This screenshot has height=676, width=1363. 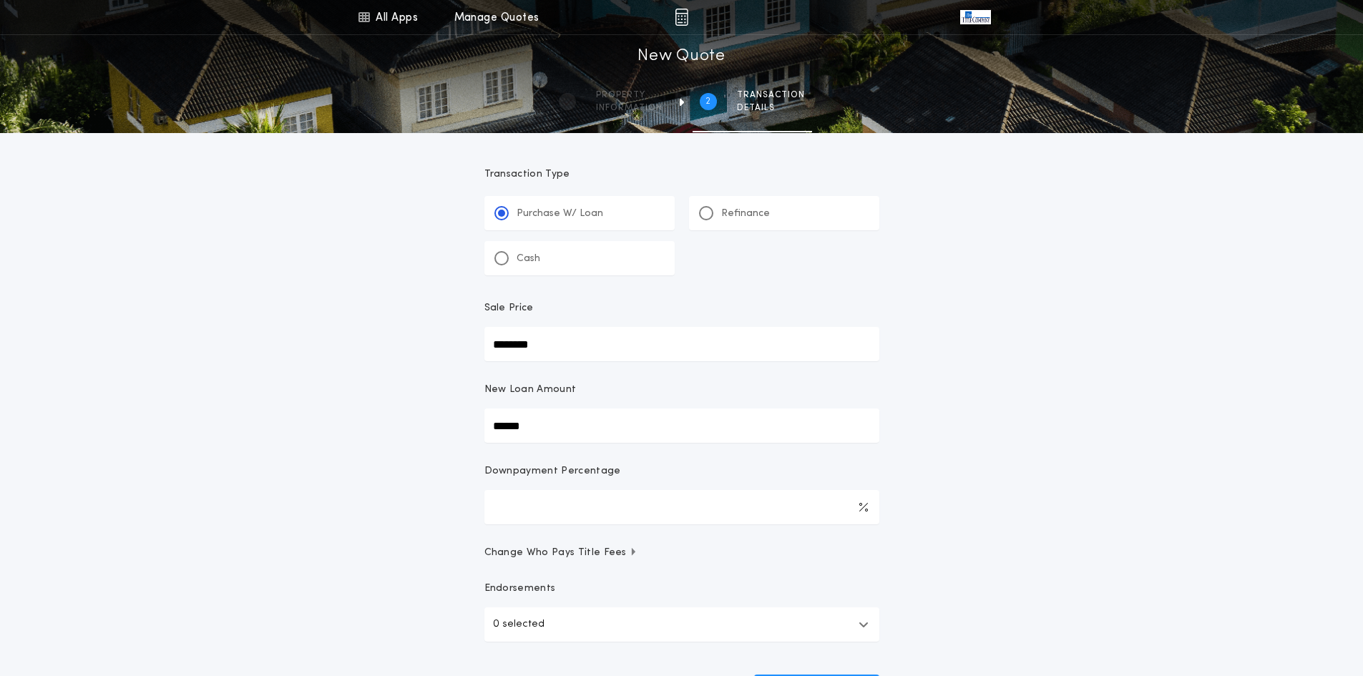 I want to click on span: Transaction, so click(x=771, y=95).